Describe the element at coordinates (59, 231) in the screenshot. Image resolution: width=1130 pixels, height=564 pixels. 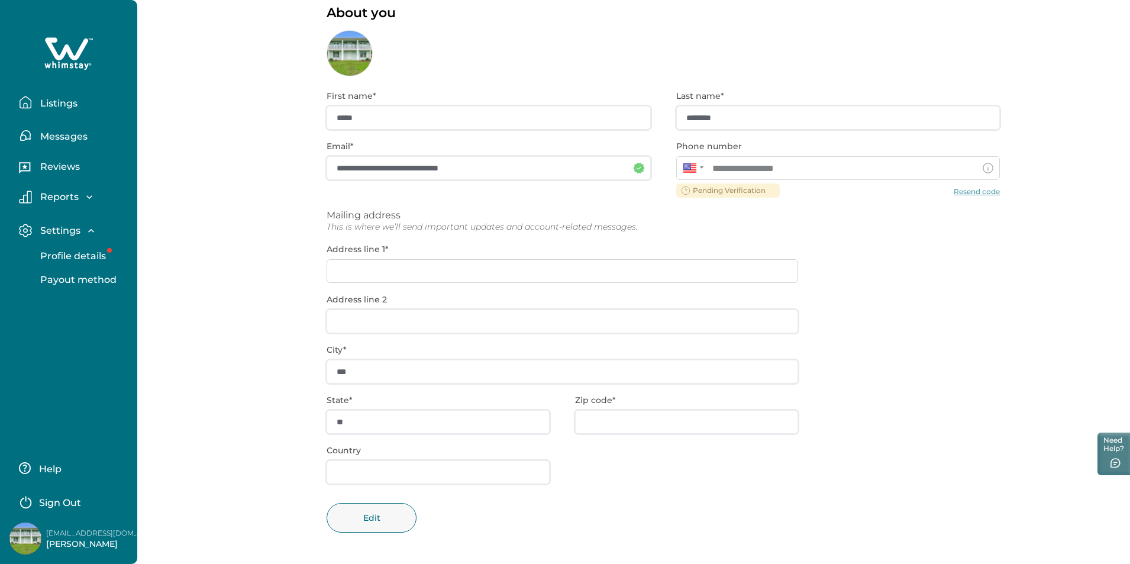
I see `p: Settings` at that location.